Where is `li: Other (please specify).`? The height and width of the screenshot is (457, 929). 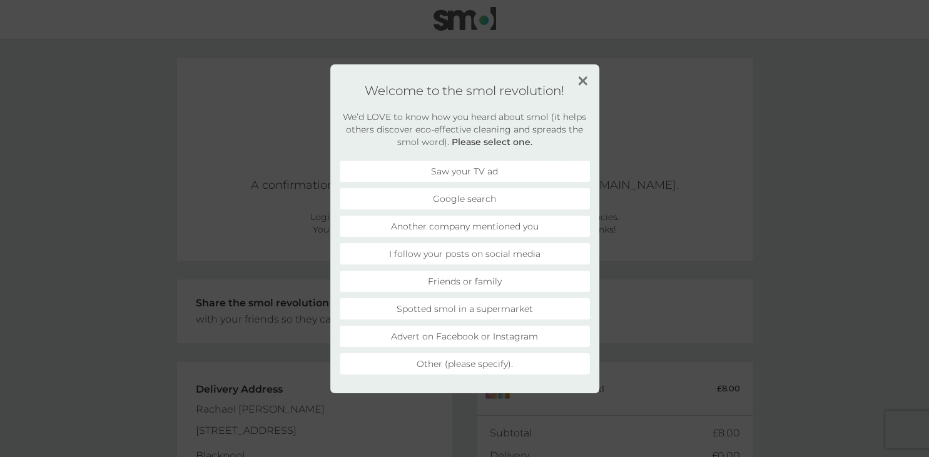 li: Other (please specify). is located at coordinates (465, 364).